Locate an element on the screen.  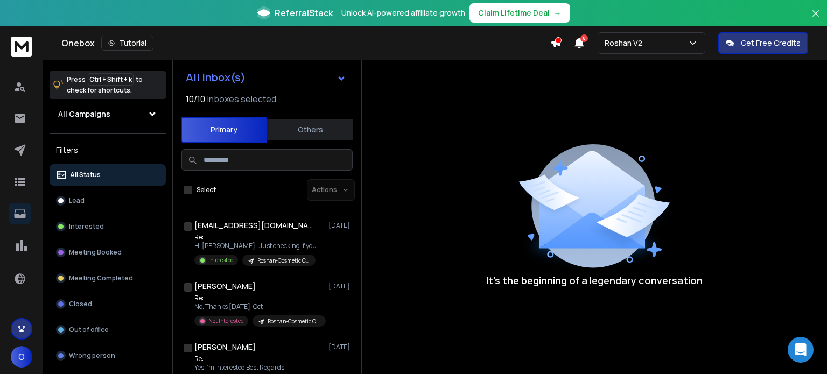
button: Close banner is located at coordinates (816, 19).